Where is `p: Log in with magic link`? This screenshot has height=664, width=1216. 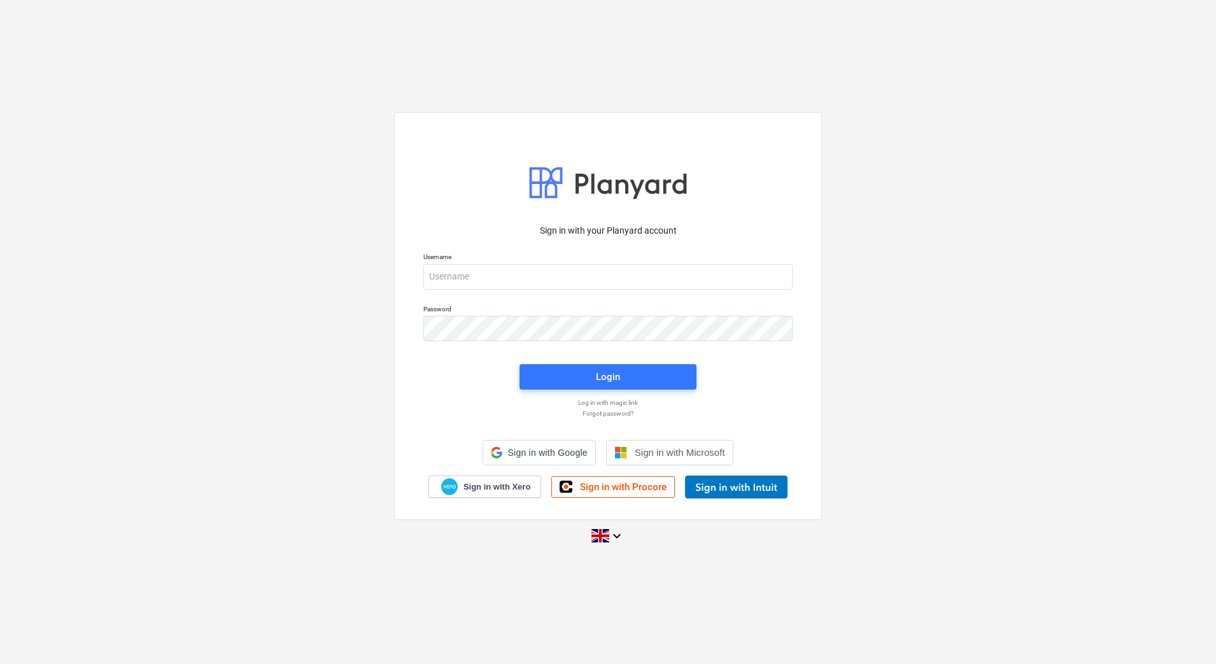
p: Log in with magic link is located at coordinates (608, 402).